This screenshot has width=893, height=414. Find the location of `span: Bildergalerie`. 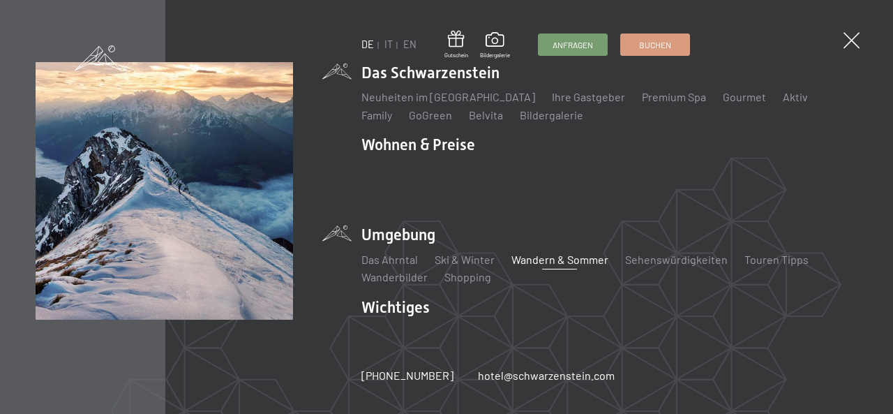

span: Bildergalerie is located at coordinates (495, 55).